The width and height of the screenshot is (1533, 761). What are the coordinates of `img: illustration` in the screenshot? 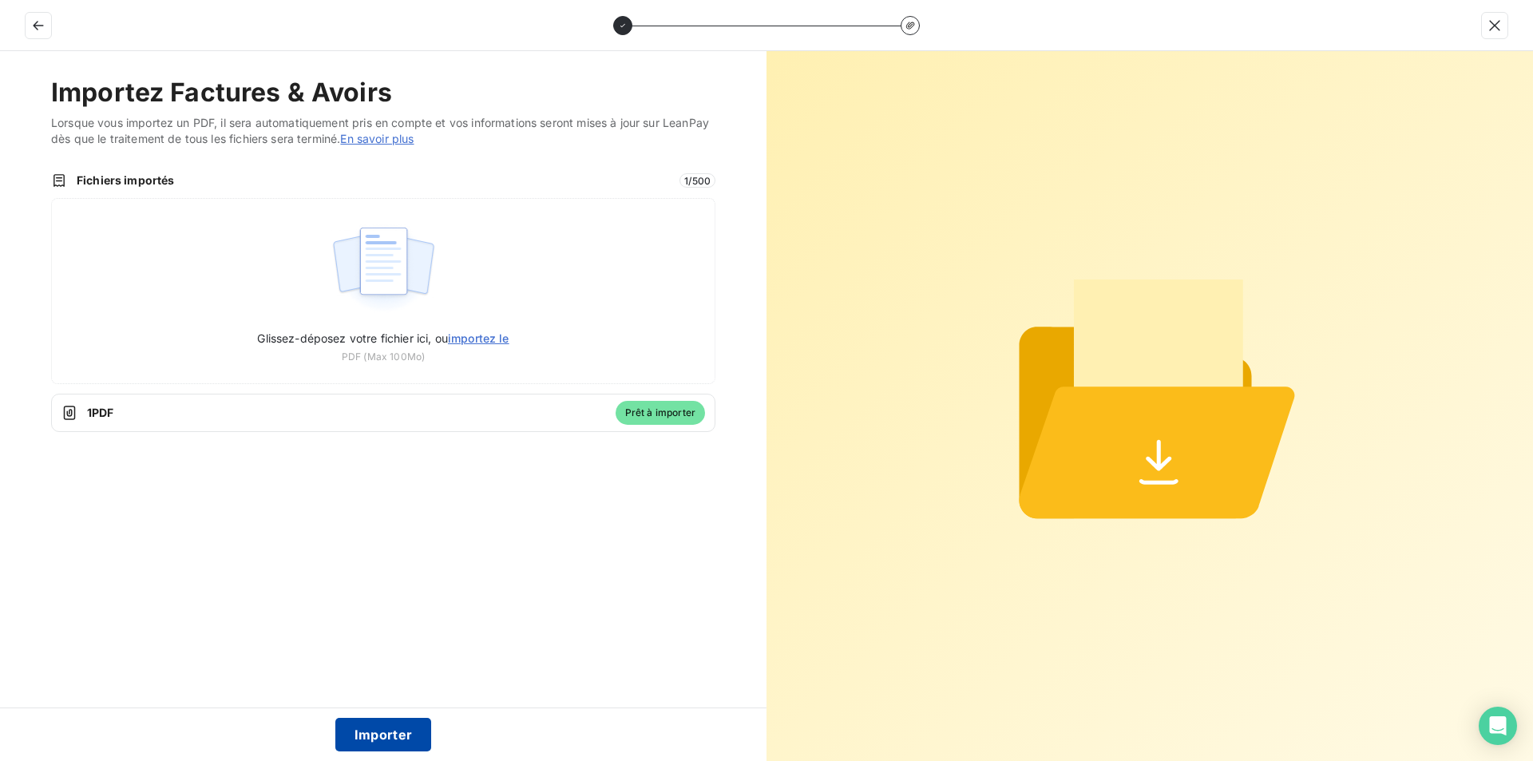 It's located at (383, 269).